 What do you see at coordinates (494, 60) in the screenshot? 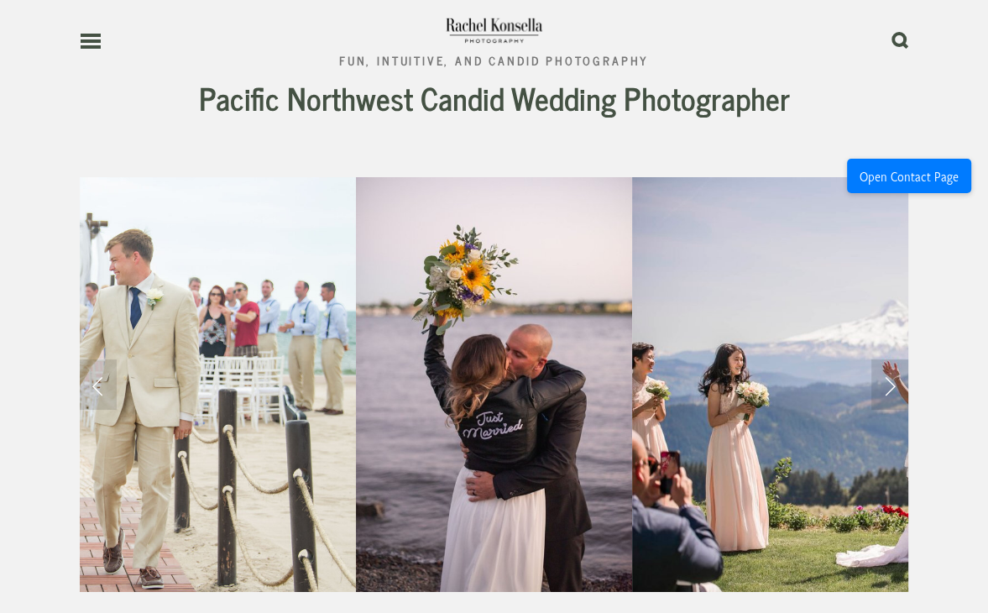
I see `div: Fun, Intuitive, and Candid Photography` at bounding box center [494, 60].